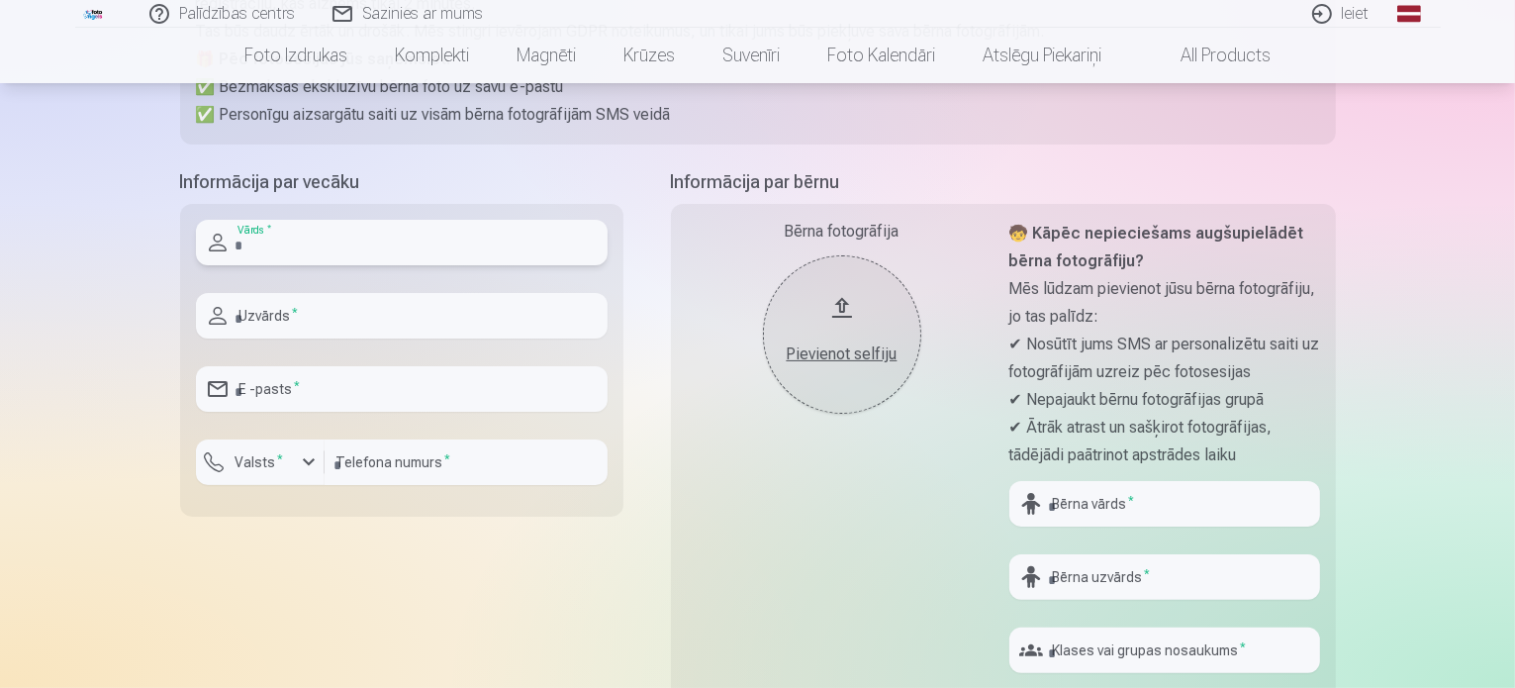 Image resolution: width=1515 pixels, height=688 pixels. I want to click on a: Krūzes, so click(649, 55).